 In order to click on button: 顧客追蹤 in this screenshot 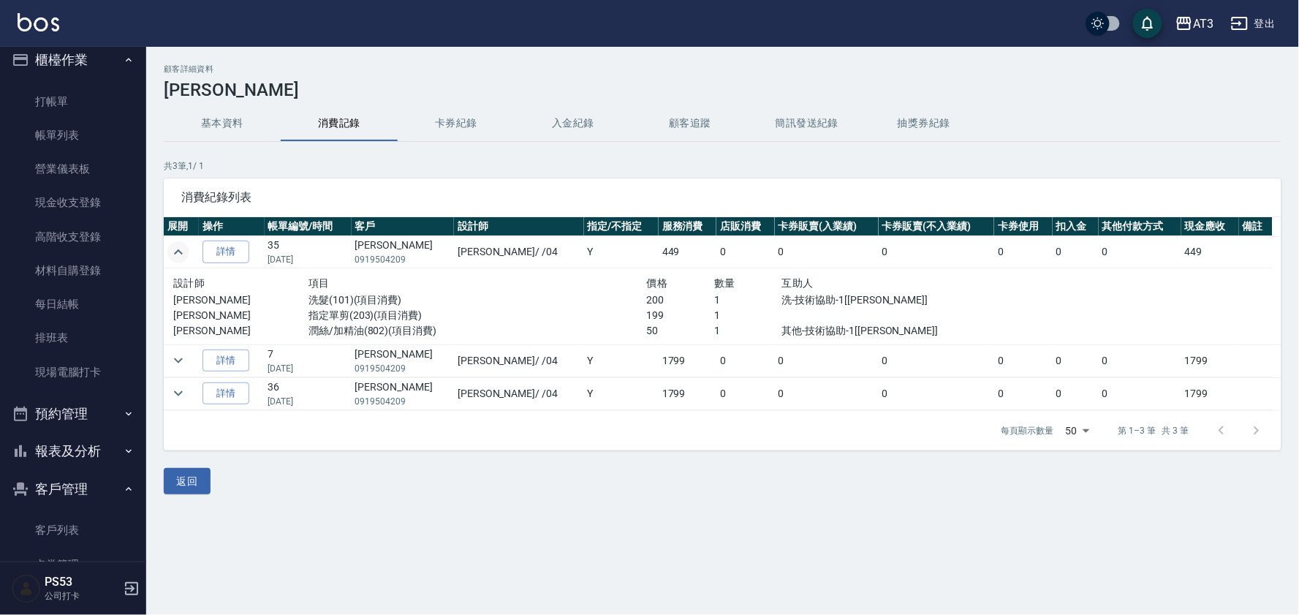, I will do `click(690, 124)`.